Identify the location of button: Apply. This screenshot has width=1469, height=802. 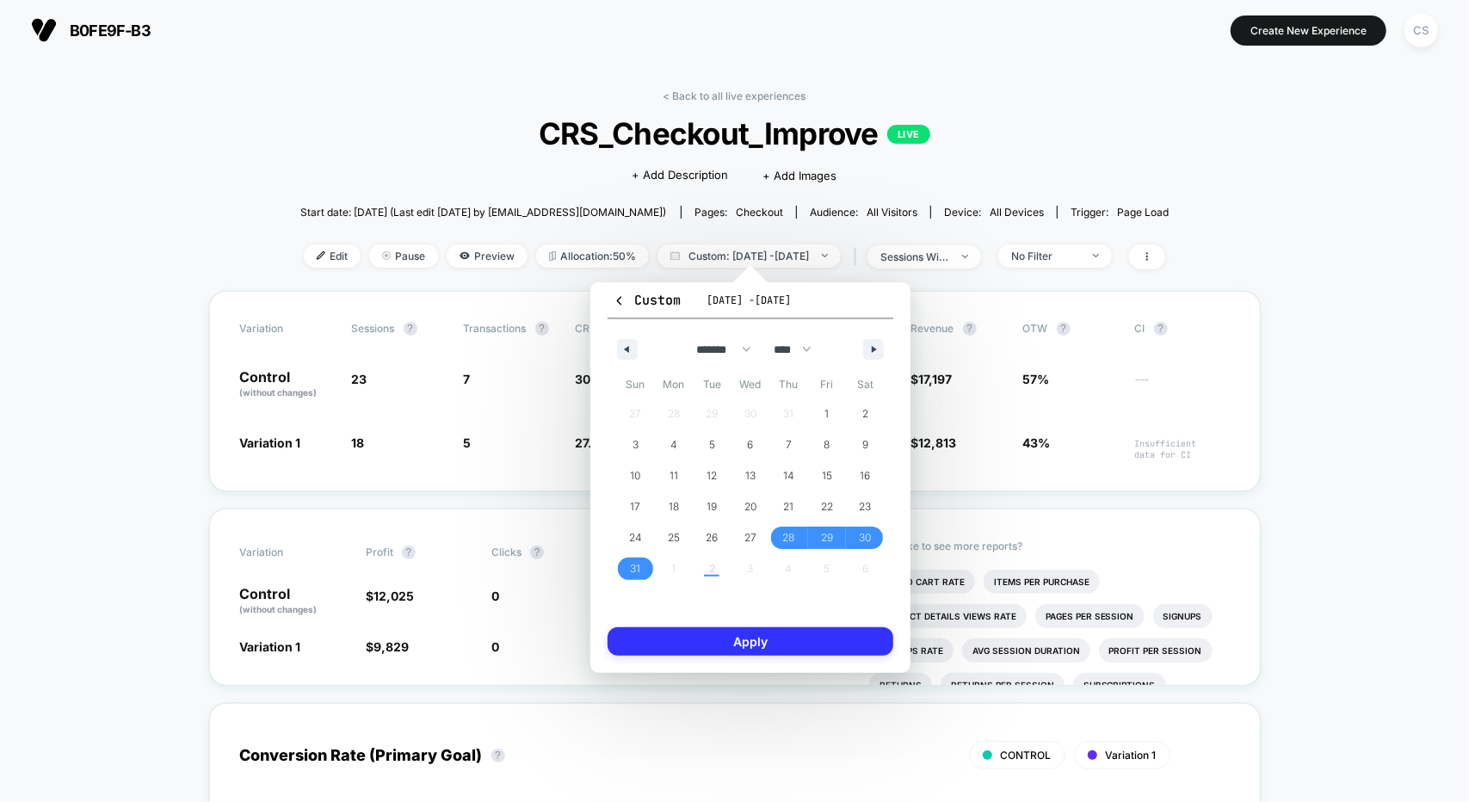
(750, 641).